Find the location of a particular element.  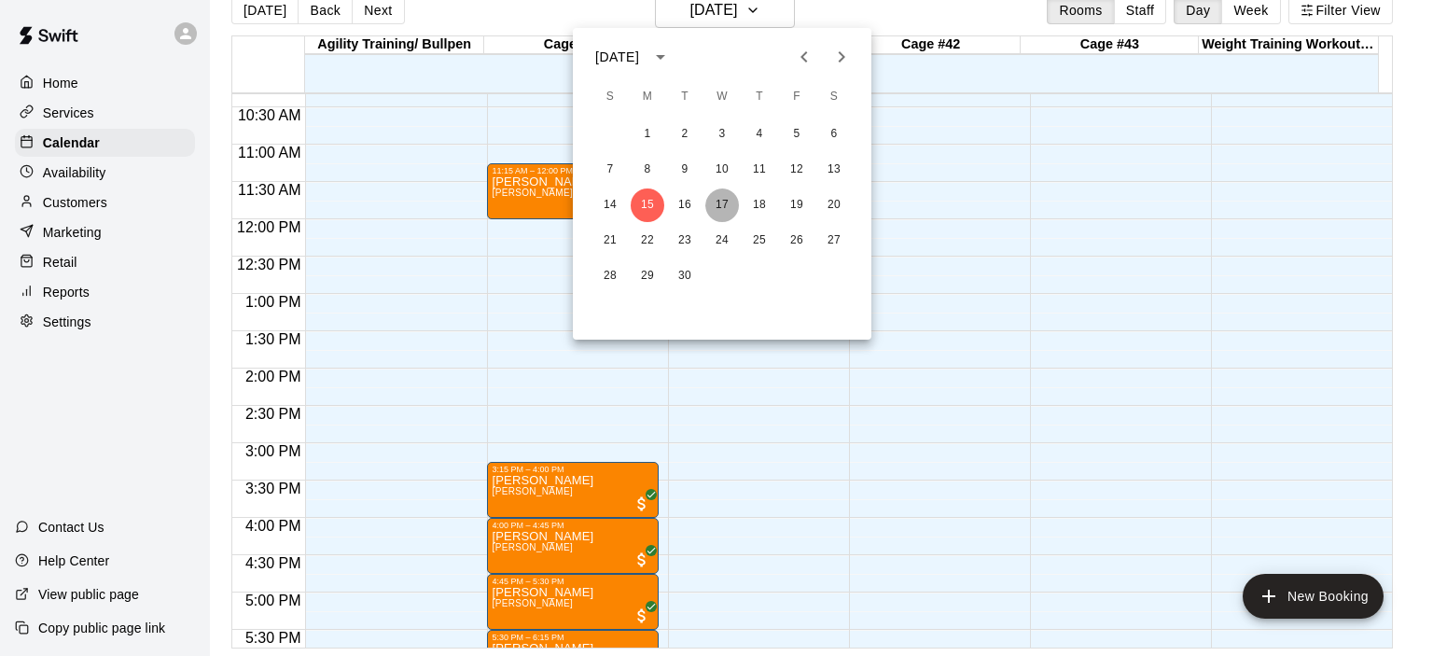

button: 22 is located at coordinates (647, 241).